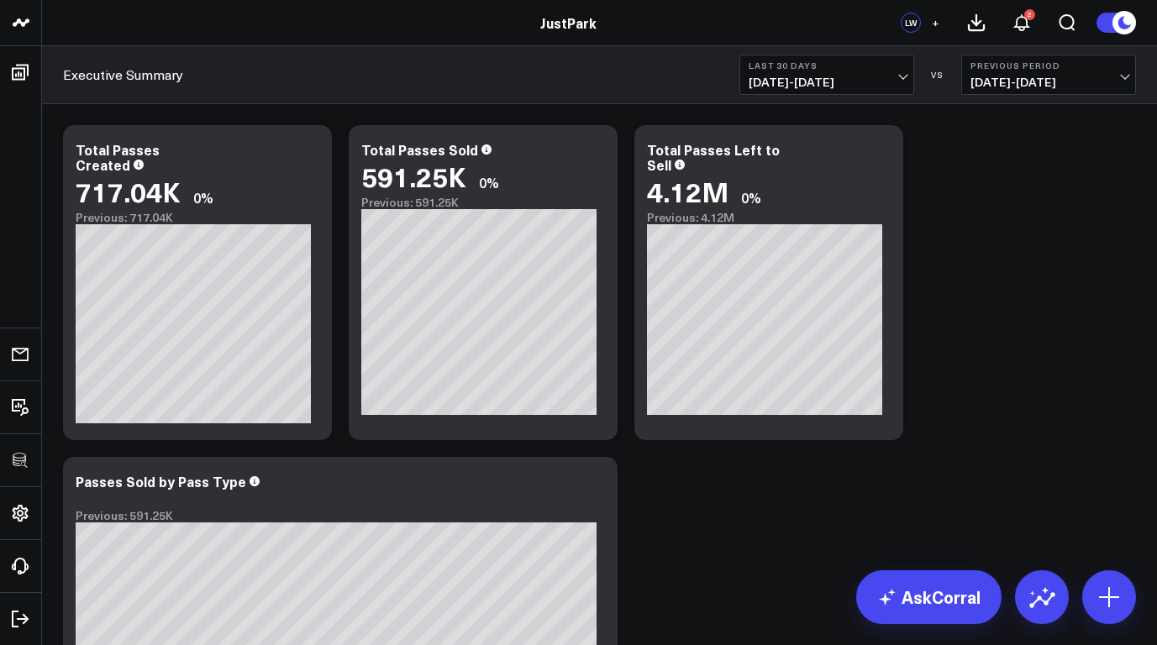 Image resolution: width=1157 pixels, height=645 pixels. Describe the element at coordinates (568, 23) in the screenshot. I see `a: JustPark` at that location.